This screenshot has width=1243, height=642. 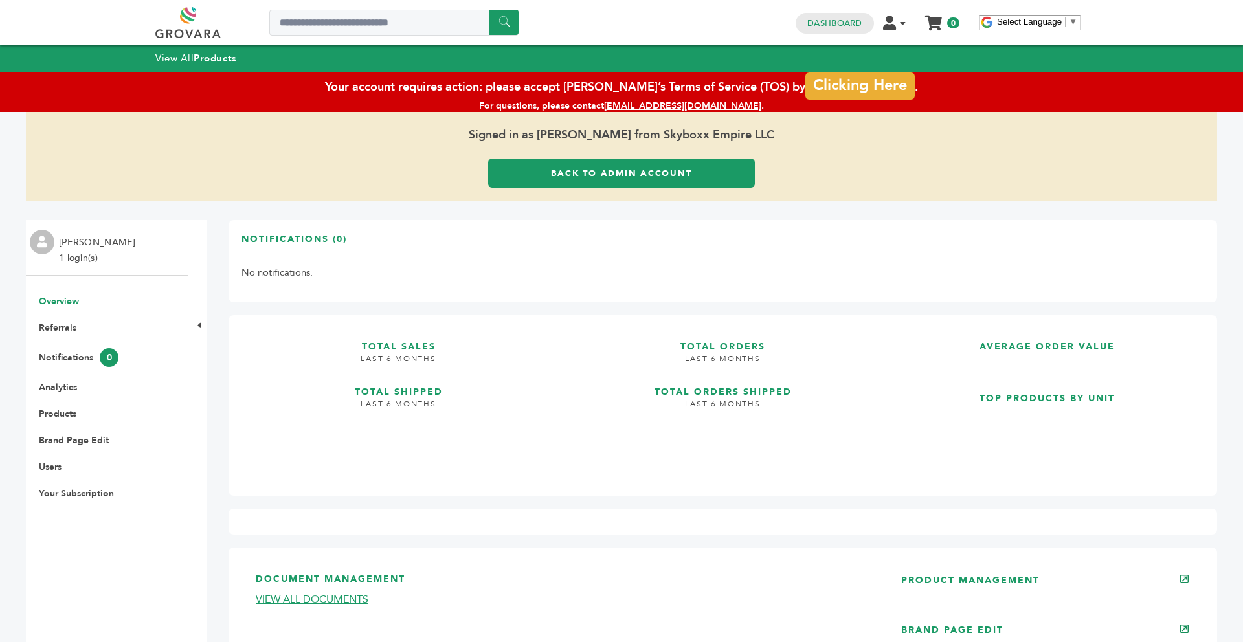 I want to click on h3: DOCUMENT MANAGEMENT, so click(x=559, y=583).